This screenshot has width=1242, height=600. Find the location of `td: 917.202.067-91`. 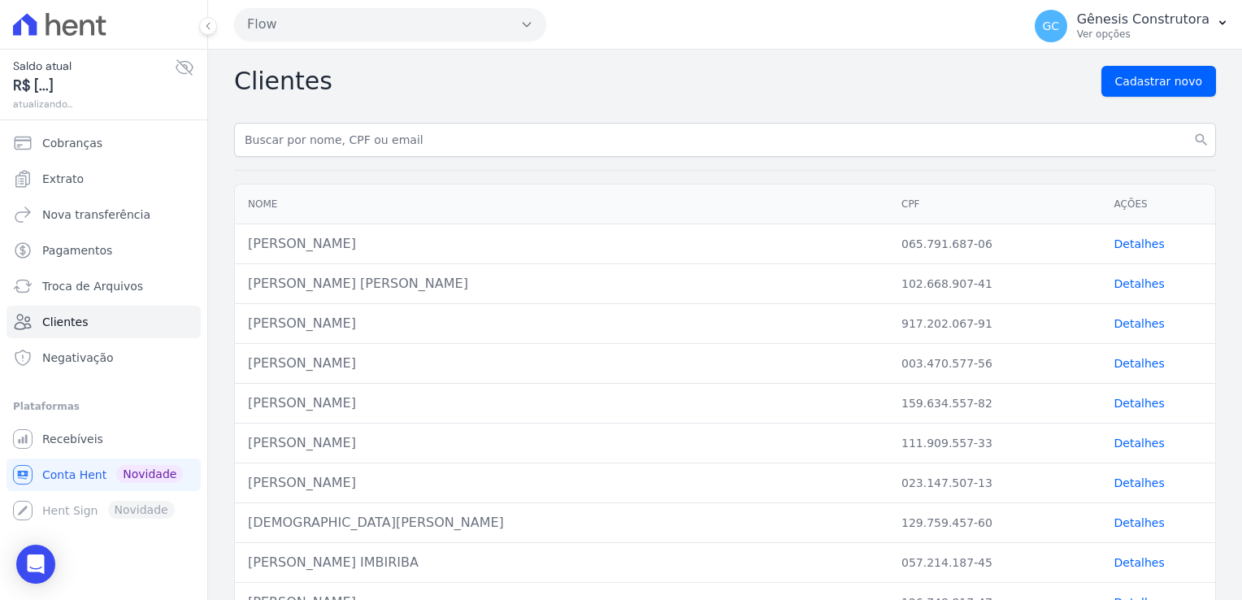

td: 917.202.067-91 is located at coordinates (995, 324).